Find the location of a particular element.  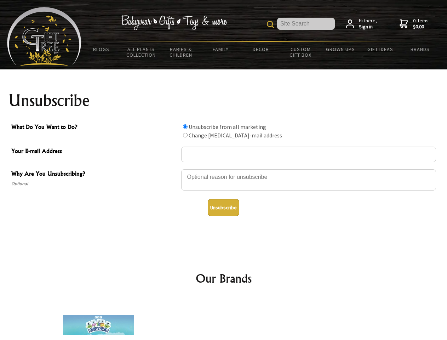

button: Unsubscribe is located at coordinates (224, 208).